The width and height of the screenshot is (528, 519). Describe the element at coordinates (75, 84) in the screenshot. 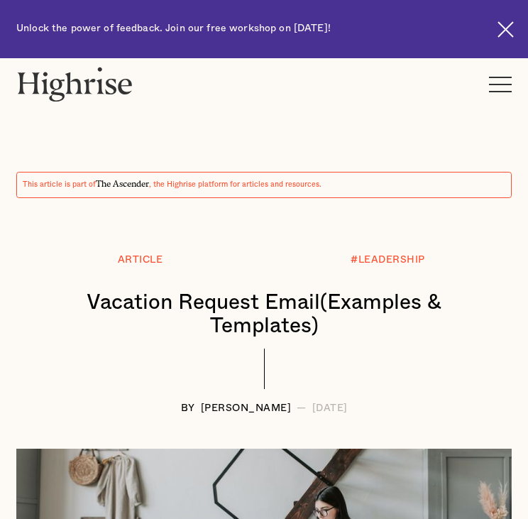

I see `img: Highrise logo` at that location.